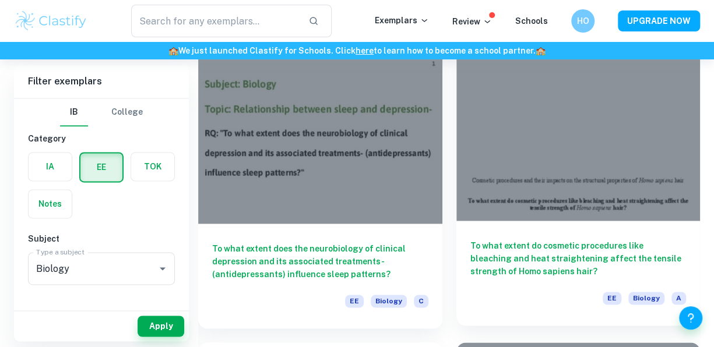 The image size is (714, 347). Describe the element at coordinates (101, 82) in the screenshot. I see `h6: Filter exemplars` at that location.